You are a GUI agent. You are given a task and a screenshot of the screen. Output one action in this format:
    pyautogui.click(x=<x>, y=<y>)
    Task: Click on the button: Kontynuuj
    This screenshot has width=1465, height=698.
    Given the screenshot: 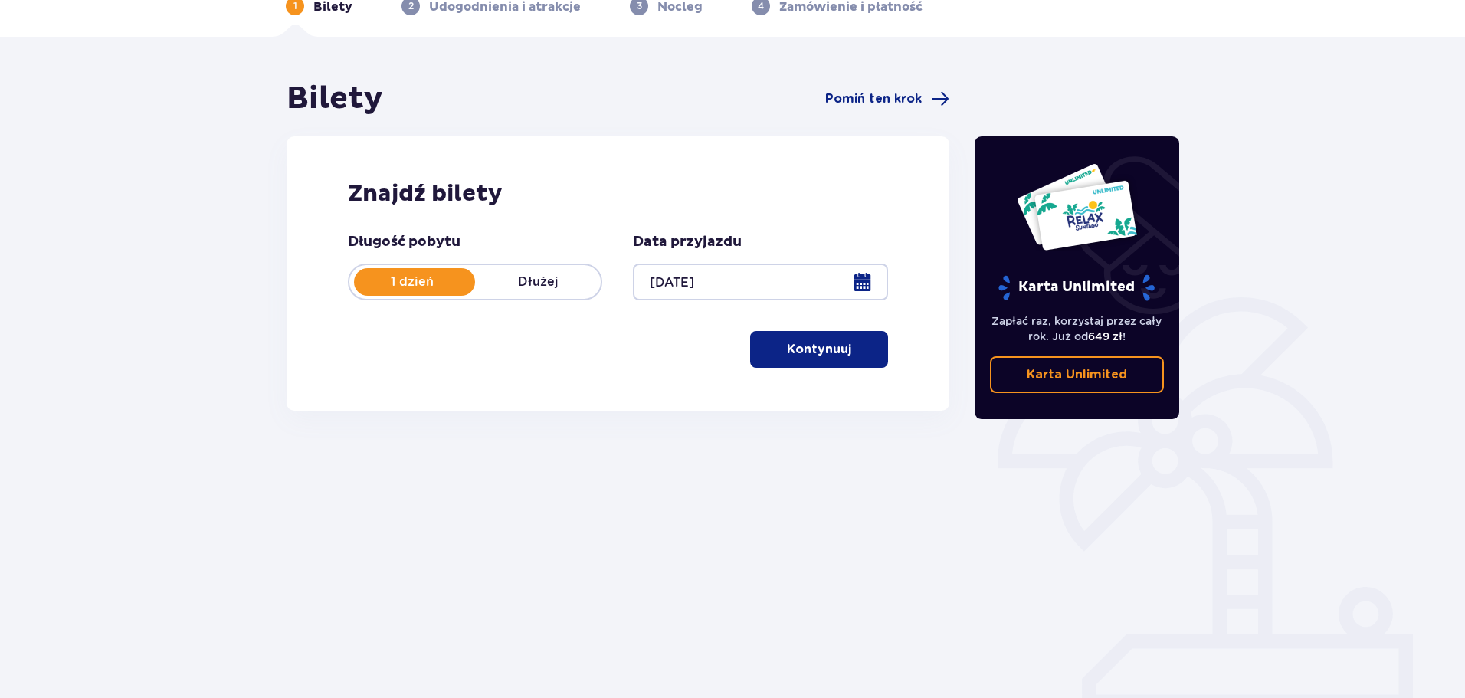 What is the action you would take?
    pyautogui.click(x=819, y=349)
    